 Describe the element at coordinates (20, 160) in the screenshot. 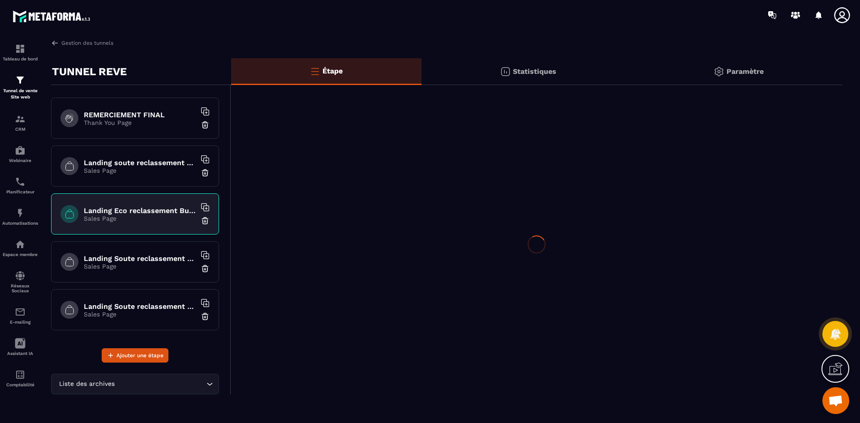

I see `p: Webinaire` at that location.